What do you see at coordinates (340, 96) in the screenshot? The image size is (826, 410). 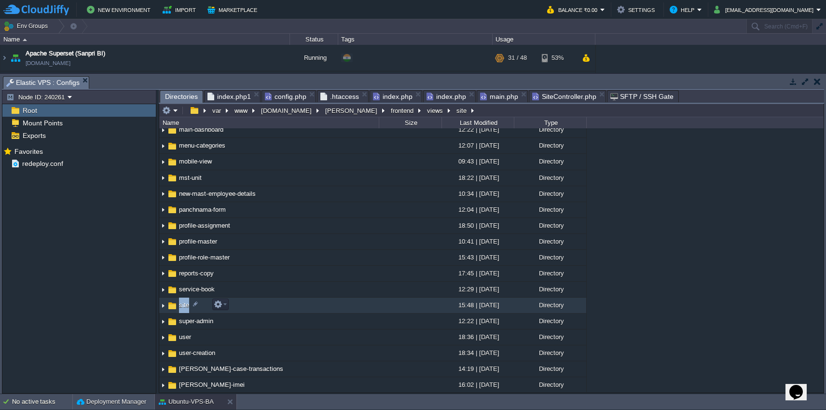 I see `span: .htaccess` at bounding box center [340, 96].